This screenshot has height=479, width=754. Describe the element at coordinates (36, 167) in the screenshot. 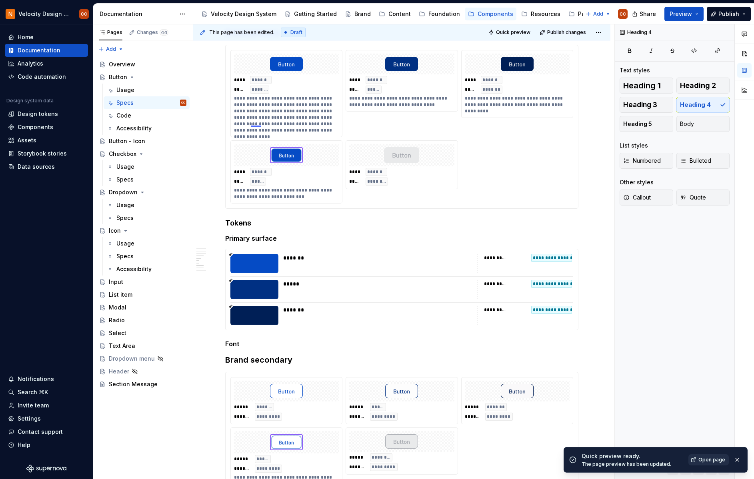

I see `div: Data sources` at that location.